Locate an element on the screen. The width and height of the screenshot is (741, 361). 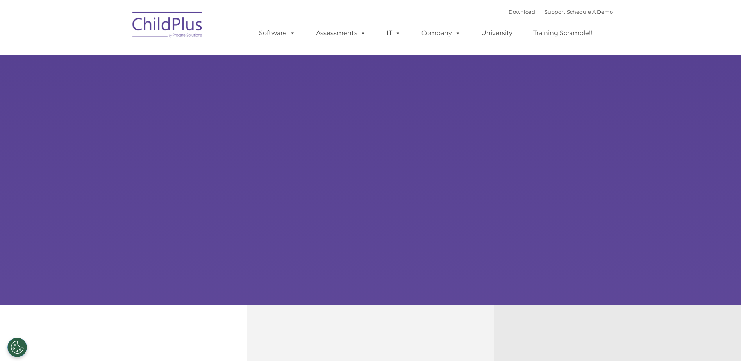
button: Cookies Settings is located at coordinates (17, 347).